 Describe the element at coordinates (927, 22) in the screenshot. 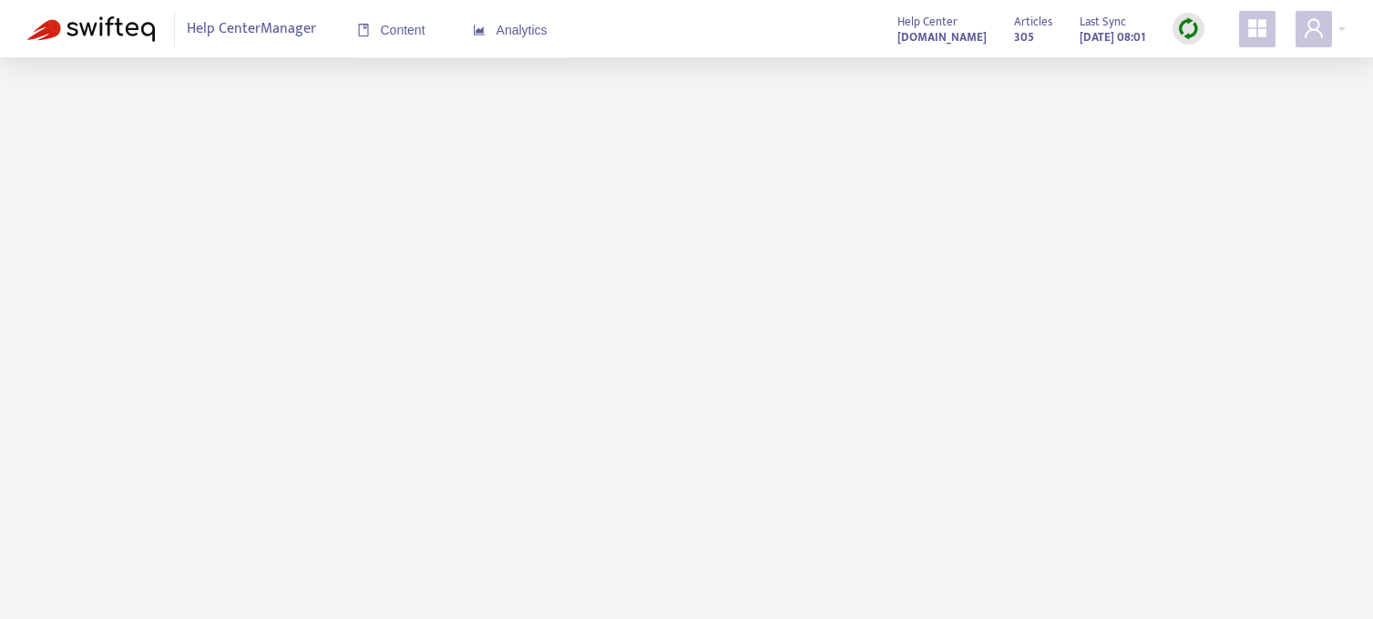

I see `span: Help Center` at that location.